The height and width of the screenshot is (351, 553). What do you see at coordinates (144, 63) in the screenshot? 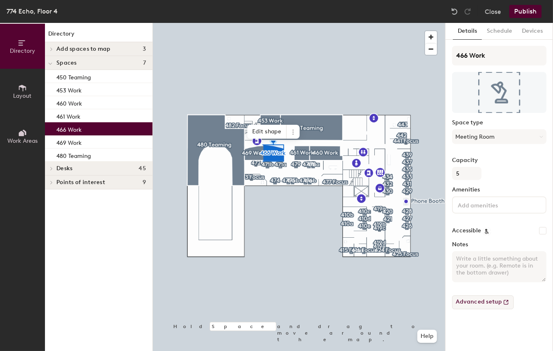
I see `span: 7` at bounding box center [144, 63].